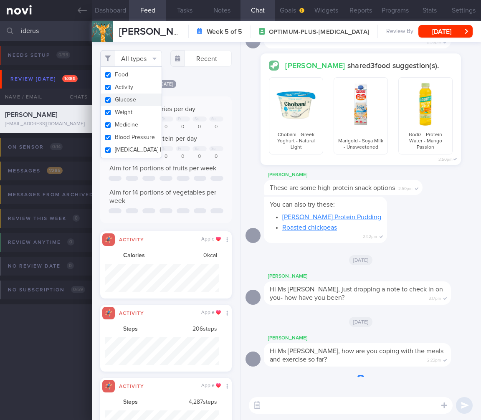 The image size is (481, 420). Describe the element at coordinates (39, 55) in the screenshot. I see `div: Needs setup` at that location.